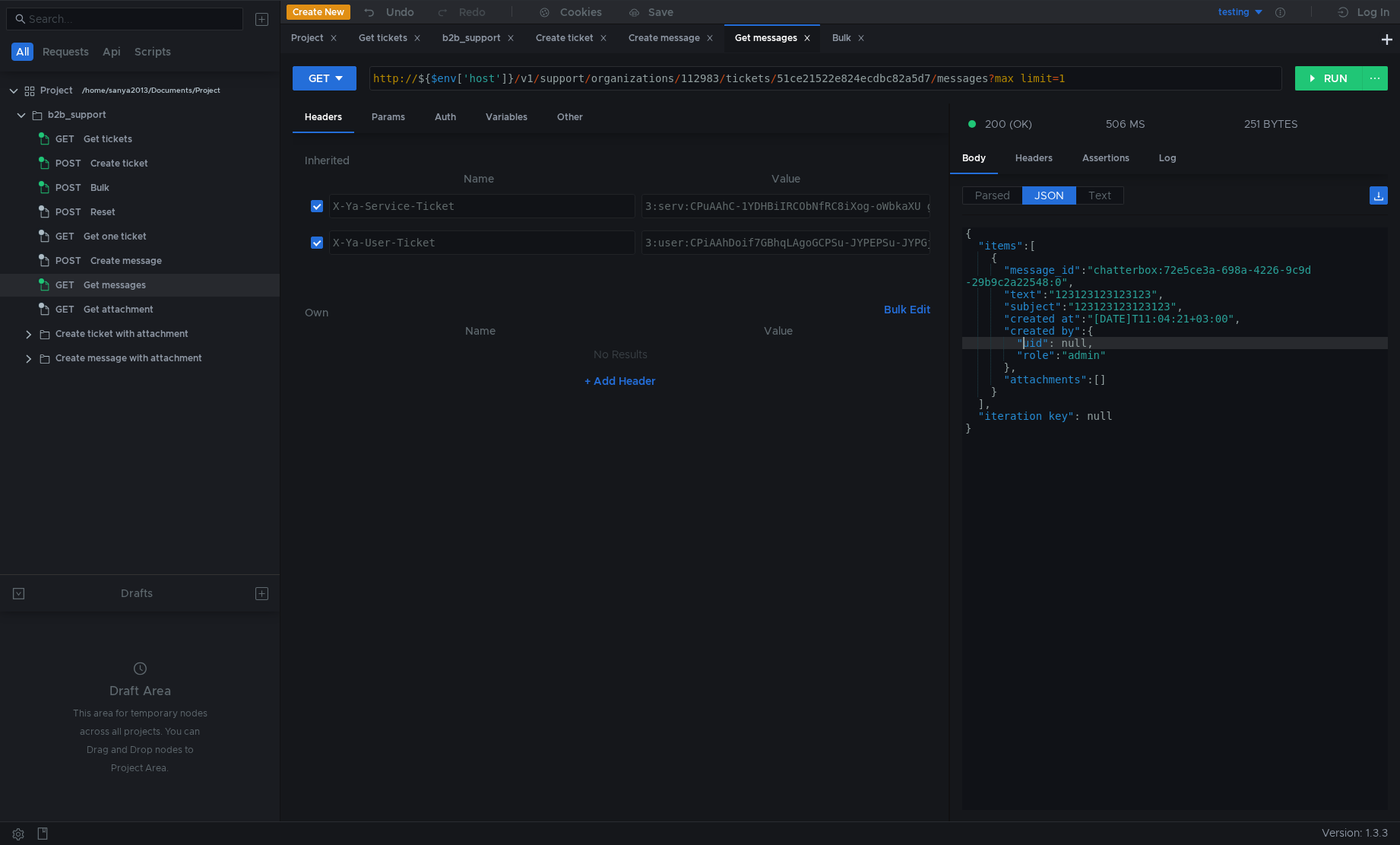  What do you see at coordinates (65, 52) in the screenshot?
I see `button: Requests` at bounding box center [65, 52].